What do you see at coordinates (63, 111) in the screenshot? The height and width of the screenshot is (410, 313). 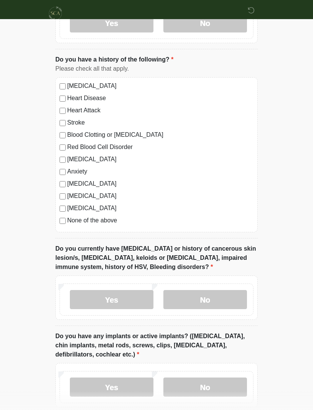 I see `input: Heart Attack` at bounding box center [63, 111].